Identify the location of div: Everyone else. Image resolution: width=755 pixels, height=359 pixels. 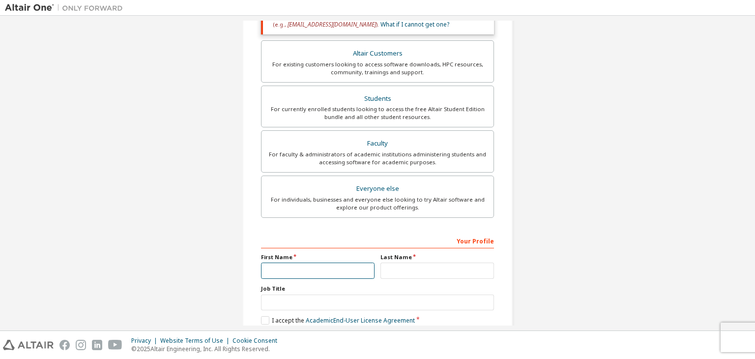
(377, 189).